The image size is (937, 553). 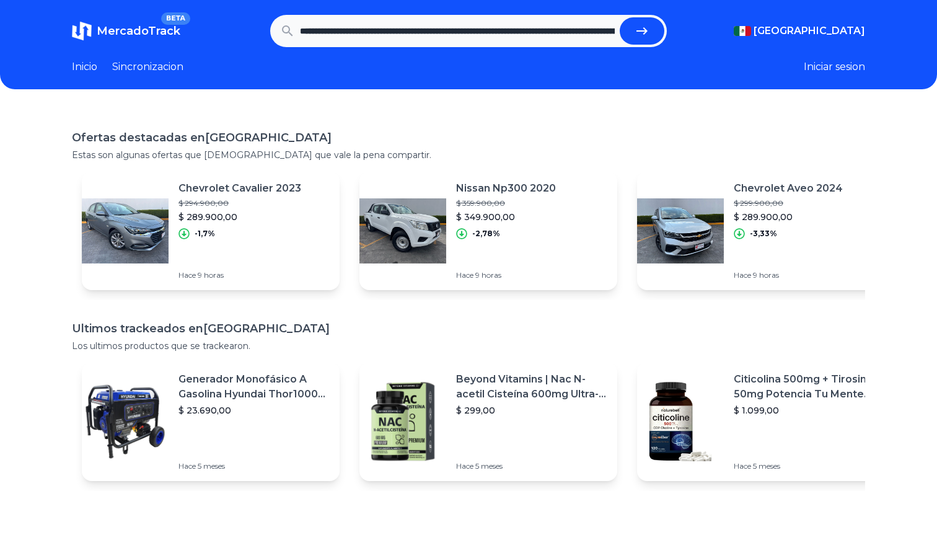 I want to click on p: $ 1.099,00, so click(x=809, y=410).